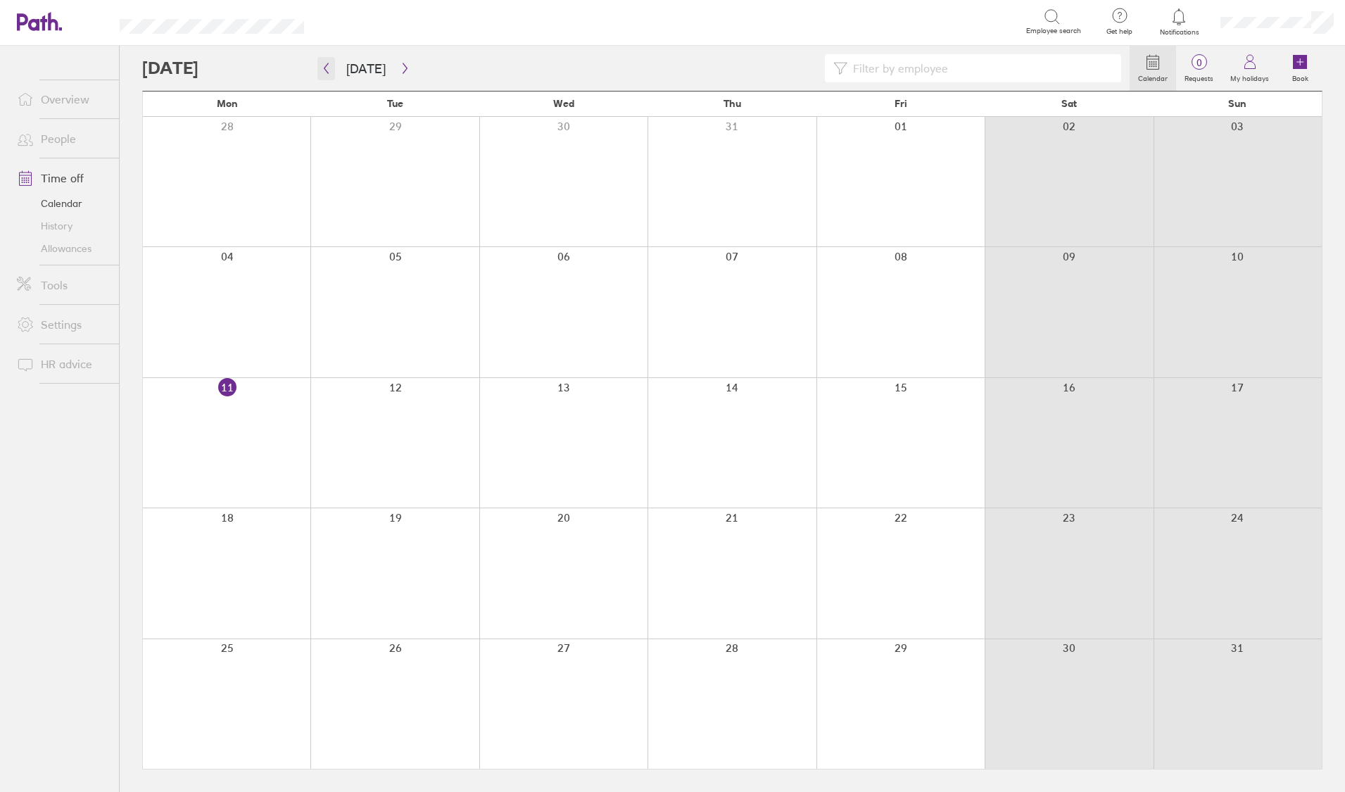 The image size is (1345, 792). What do you see at coordinates (732, 103) in the screenshot?
I see `span: Thu` at bounding box center [732, 103].